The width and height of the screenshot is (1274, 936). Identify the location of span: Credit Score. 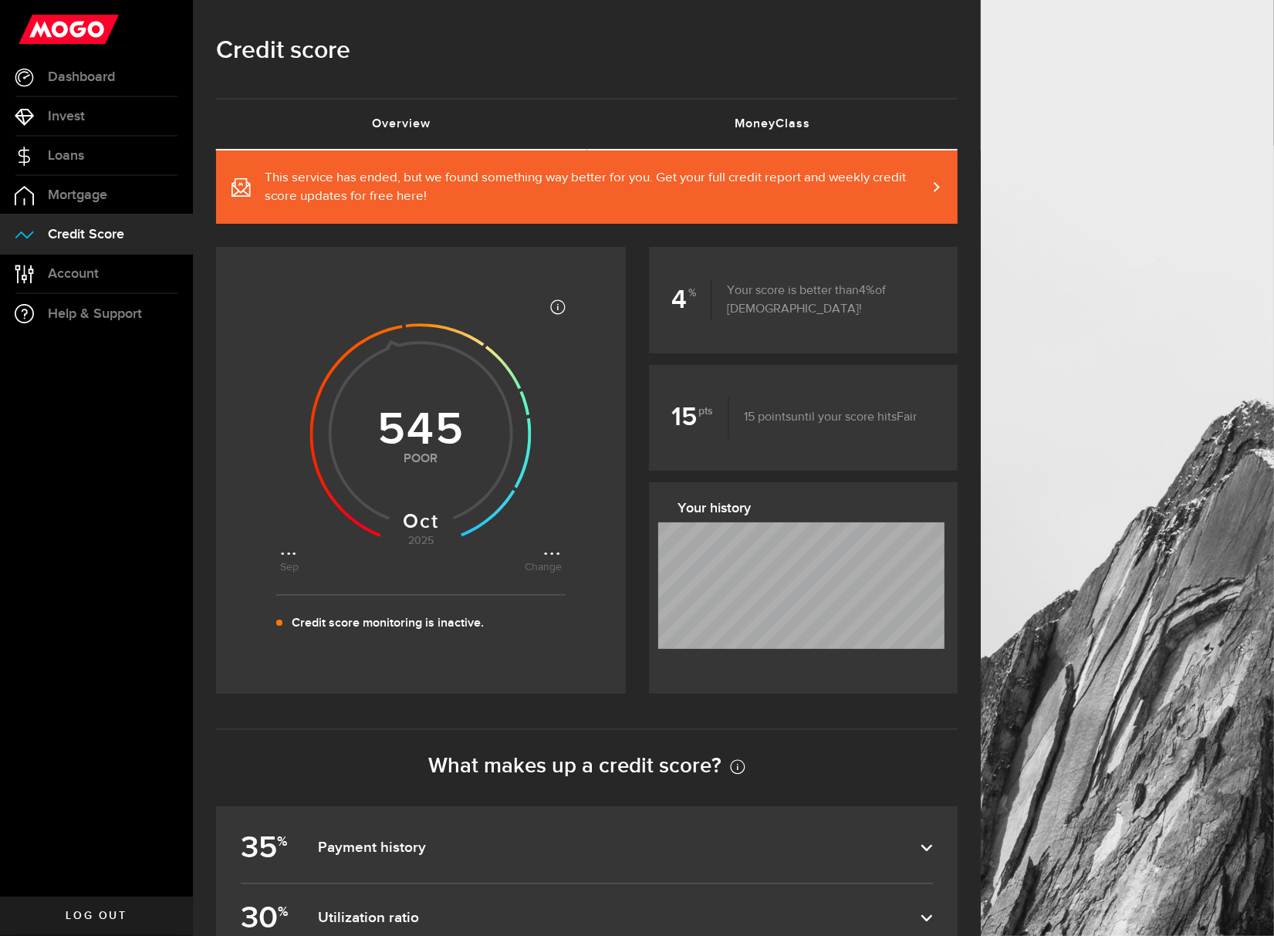
(86, 234).